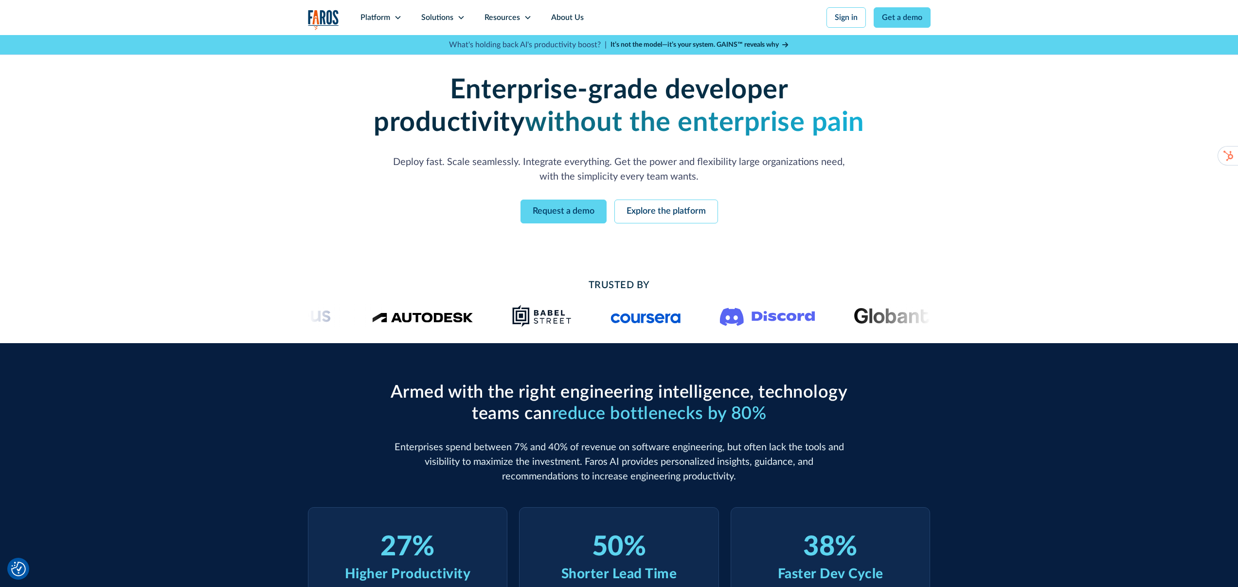 This screenshot has height=587, width=1238. Describe the element at coordinates (375, 18) in the screenshot. I see `div: Platform` at that location.